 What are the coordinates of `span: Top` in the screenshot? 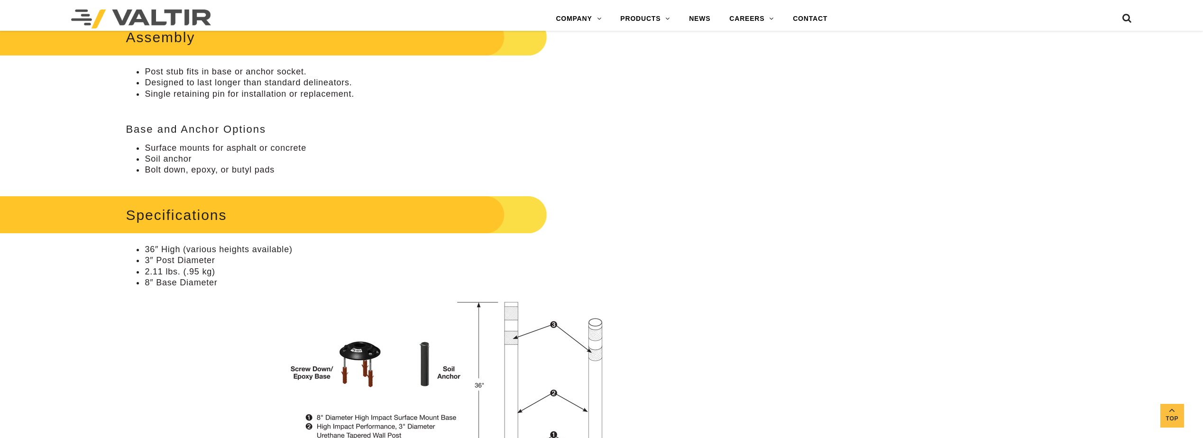 It's located at (1172, 419).